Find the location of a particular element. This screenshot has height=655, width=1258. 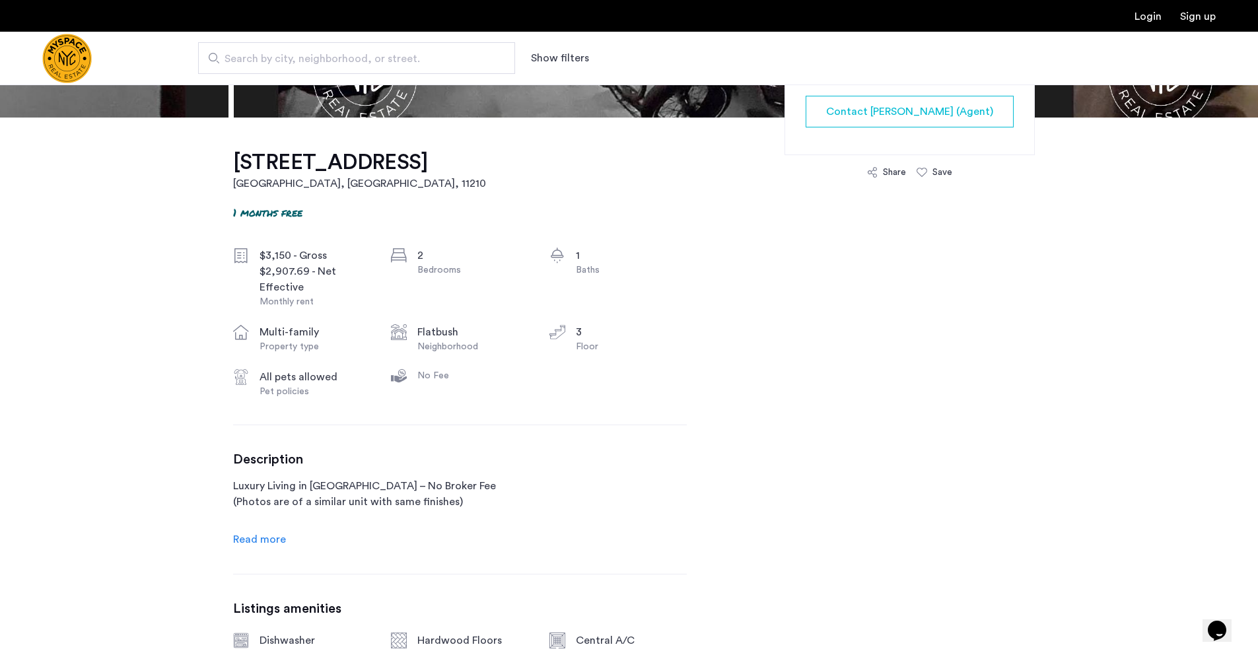

img: logo is located at coordinates (67, 58).